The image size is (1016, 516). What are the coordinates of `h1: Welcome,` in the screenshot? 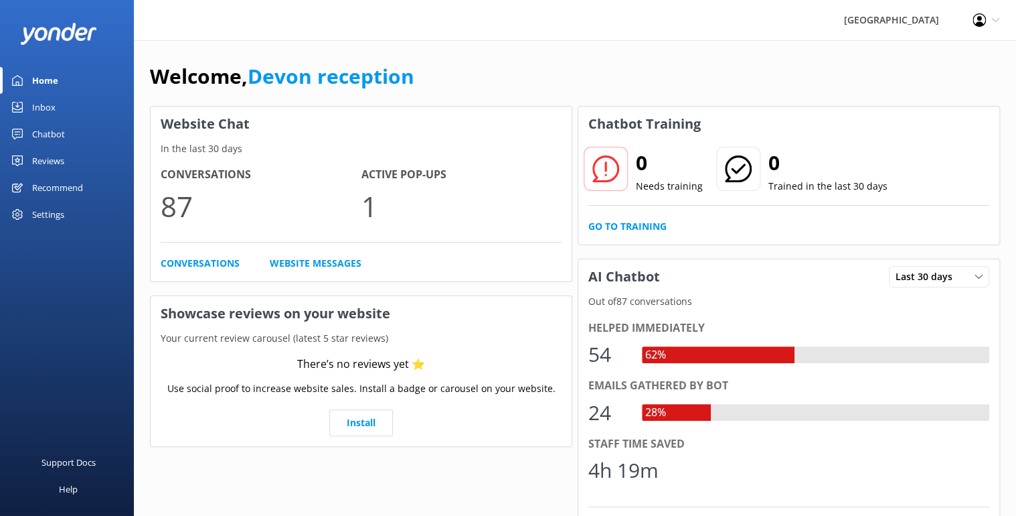 It's located at (282, 76).